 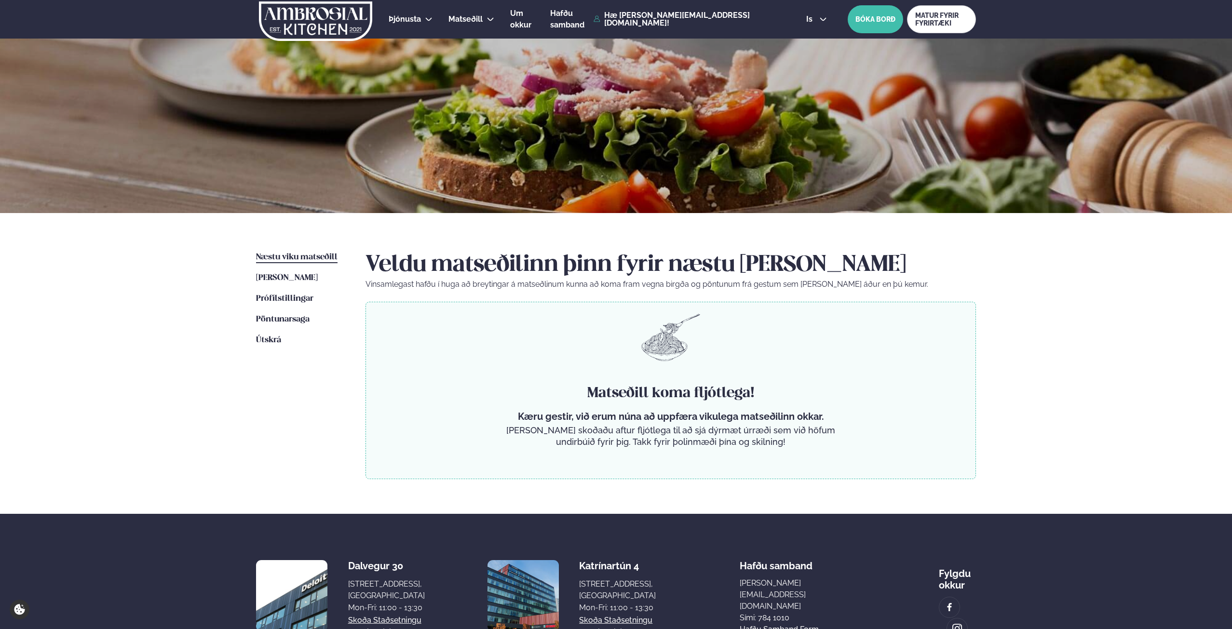 I want to click on span: Matseðill, so click(x=465, y=19).